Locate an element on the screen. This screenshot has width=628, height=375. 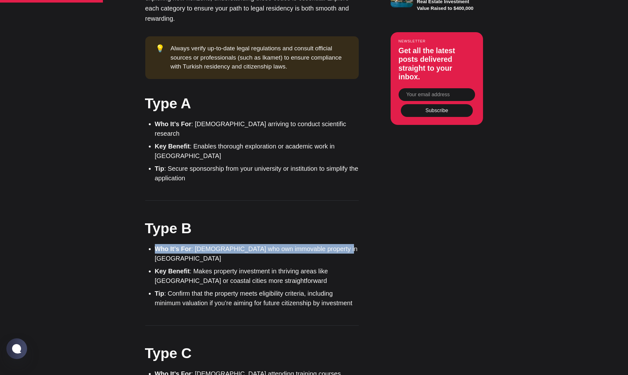
h2: Type C is located at coordinates (252, 353).